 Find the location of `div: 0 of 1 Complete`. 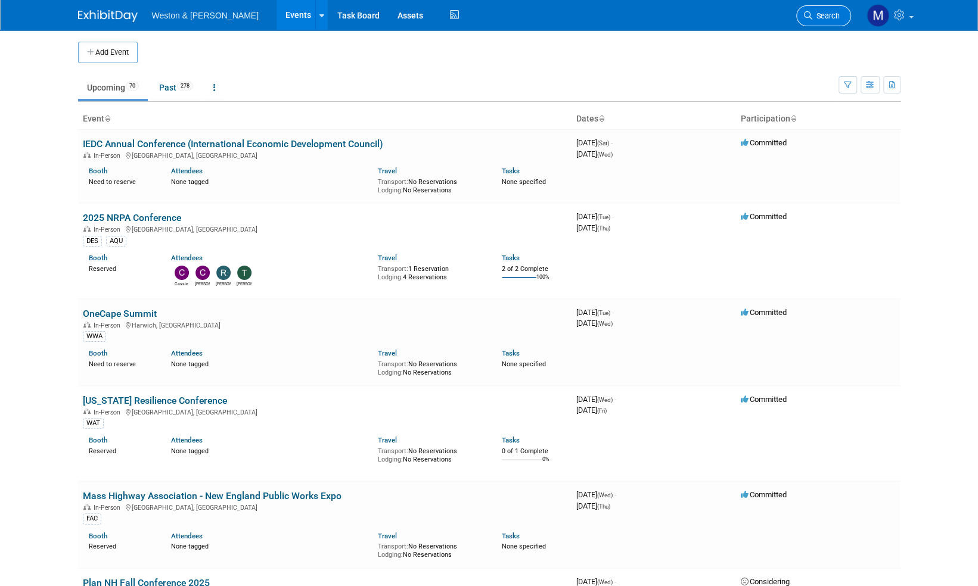

div: 0 of 1 Complete is located at coordinates (534, 452).